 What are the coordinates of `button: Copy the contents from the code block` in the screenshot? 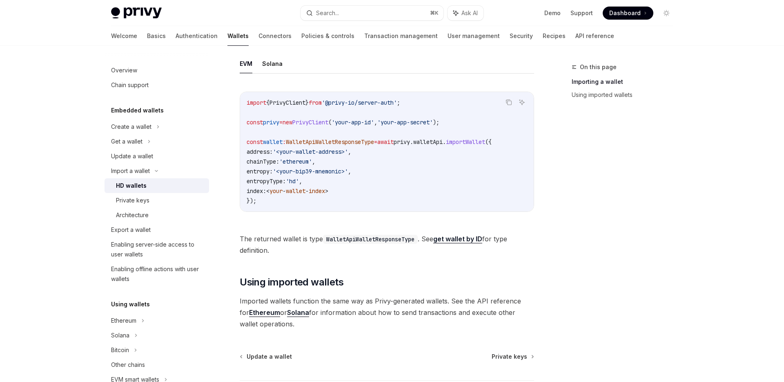 It's located at (509, 102).